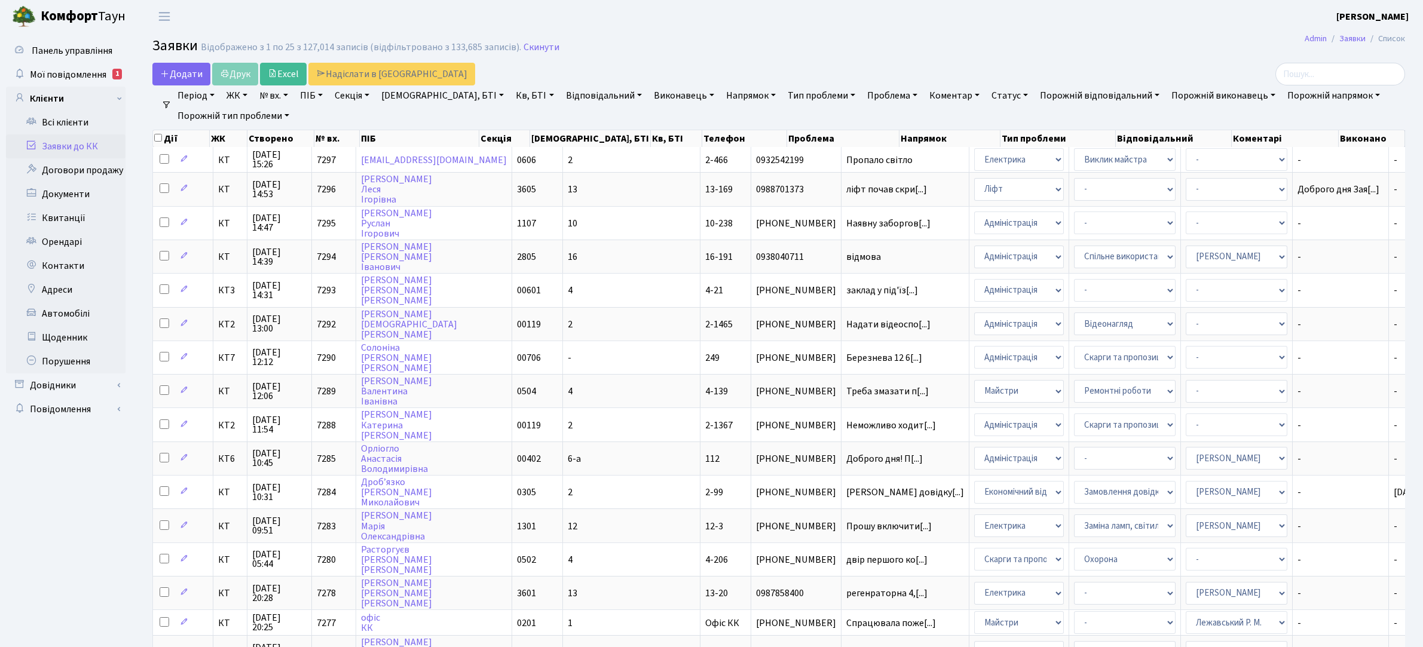 Image resolution: width=1423 pixels, height=647 pixels. Describe the element at coordinates (1174, 139) in the screenshot. I see `th: Відповідальний` at that location.